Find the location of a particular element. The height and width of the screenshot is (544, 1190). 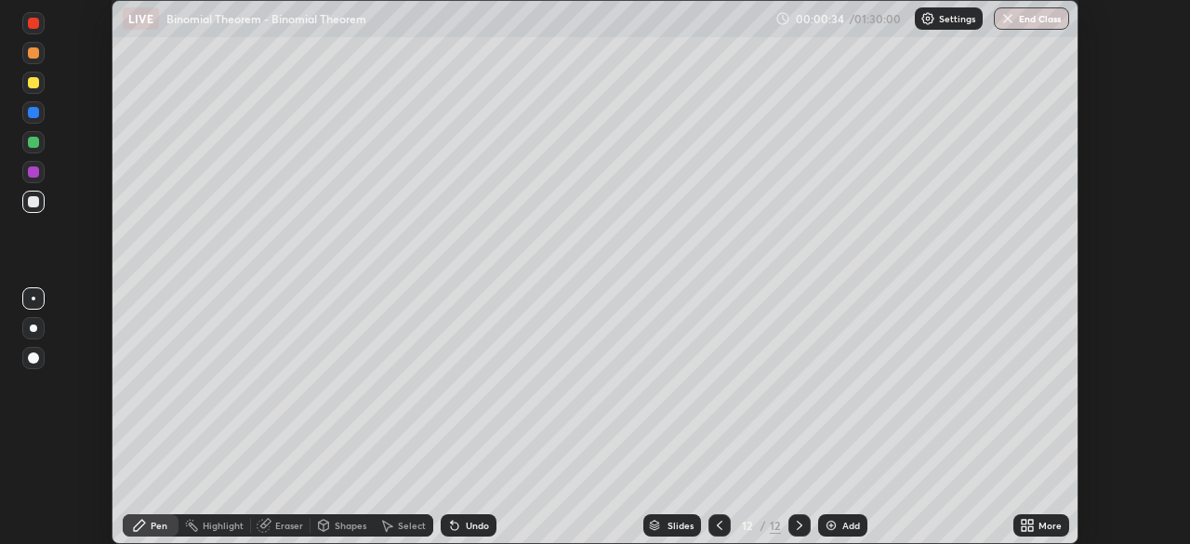

div: Undo is located at coordinates (477, 525).